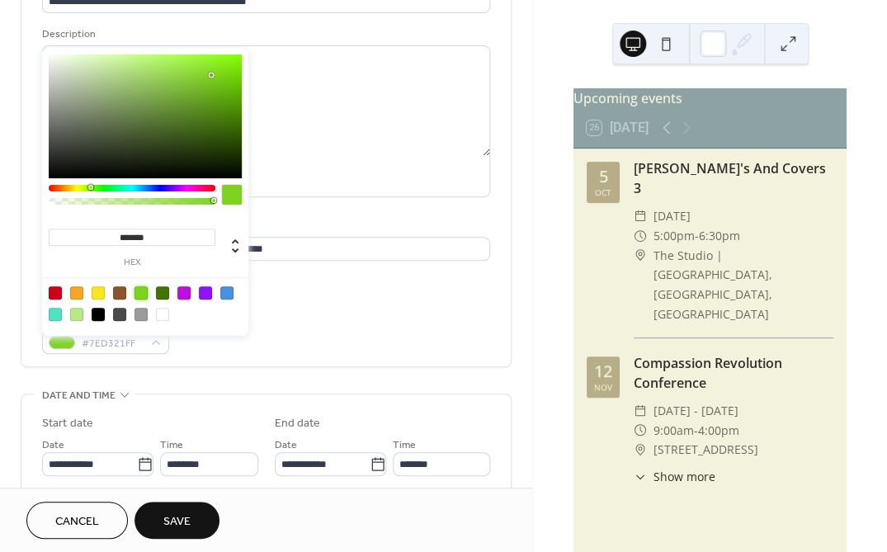  What do you see at coordinates (719, 236) in the screenshot?
I see `span: 6:30pm` at bounding box center [719, 236].